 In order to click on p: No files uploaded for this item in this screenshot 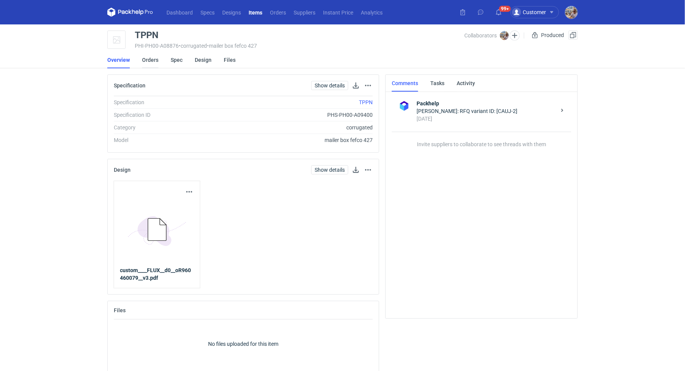, I will do `click(243, 344)`.